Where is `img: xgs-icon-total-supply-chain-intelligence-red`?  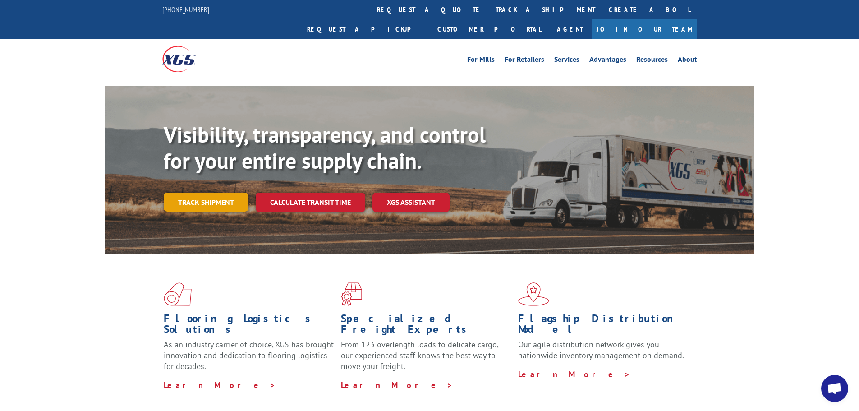 img: xgs-icon-total-supply-chain-intelligence-red is located at coordinates (178, 294).